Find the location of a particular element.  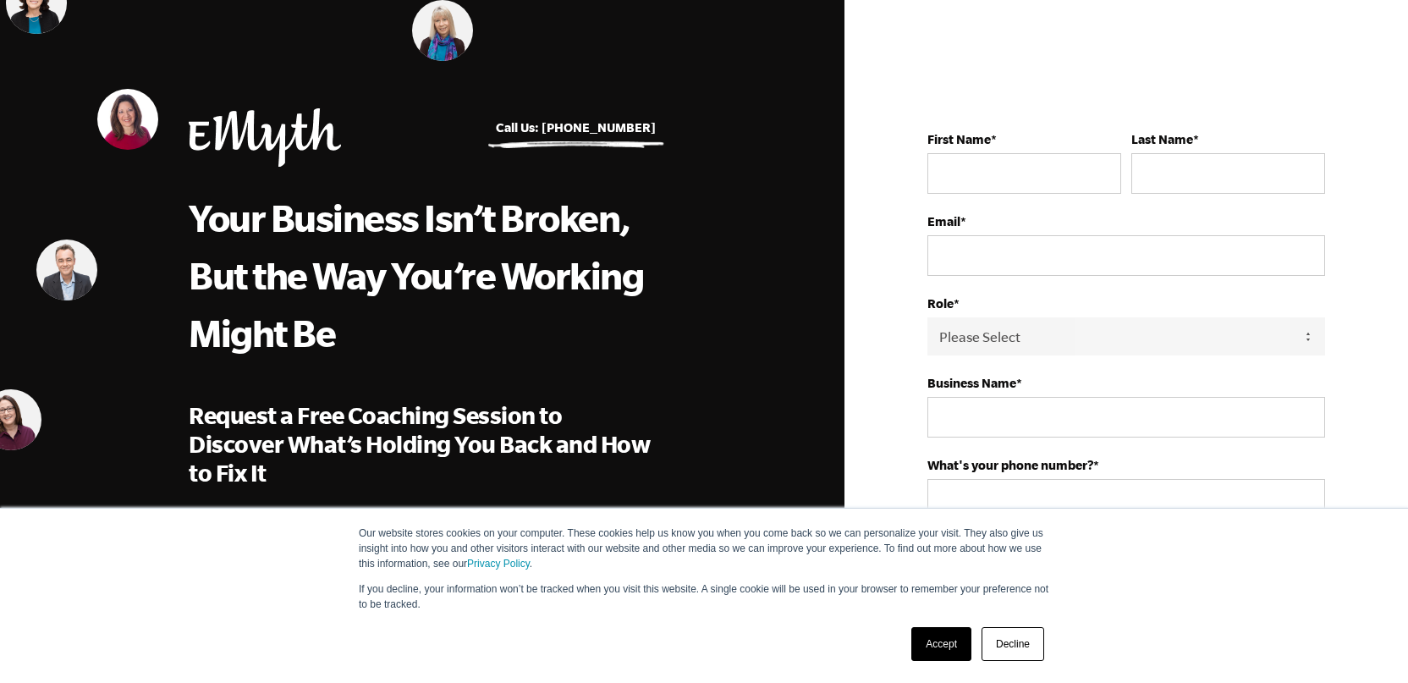

strong: What's your phone number? is located at coordinates (1011, 465).